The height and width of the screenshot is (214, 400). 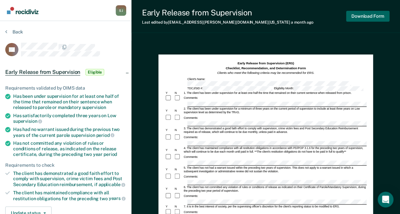 What do you see at coordinates (274, 150) in the screenshot?
I see `div: 4. The client has maintained compliance with all restitution obligations in accordance with PD/PO...` at bounding box center [274, 150].